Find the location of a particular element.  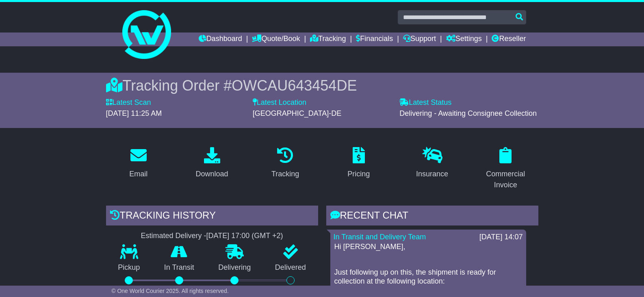

a: Reseller is located at coordinates (509, 39).